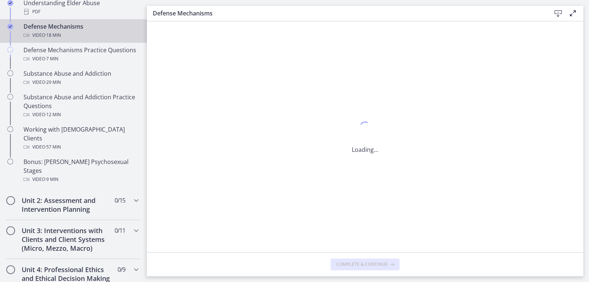 Image resolution: width=589 pixels, height=282 pixels. Describe the element at coordinates (53, 147) in the screenshot. I see `span: · 57 min` at that location.